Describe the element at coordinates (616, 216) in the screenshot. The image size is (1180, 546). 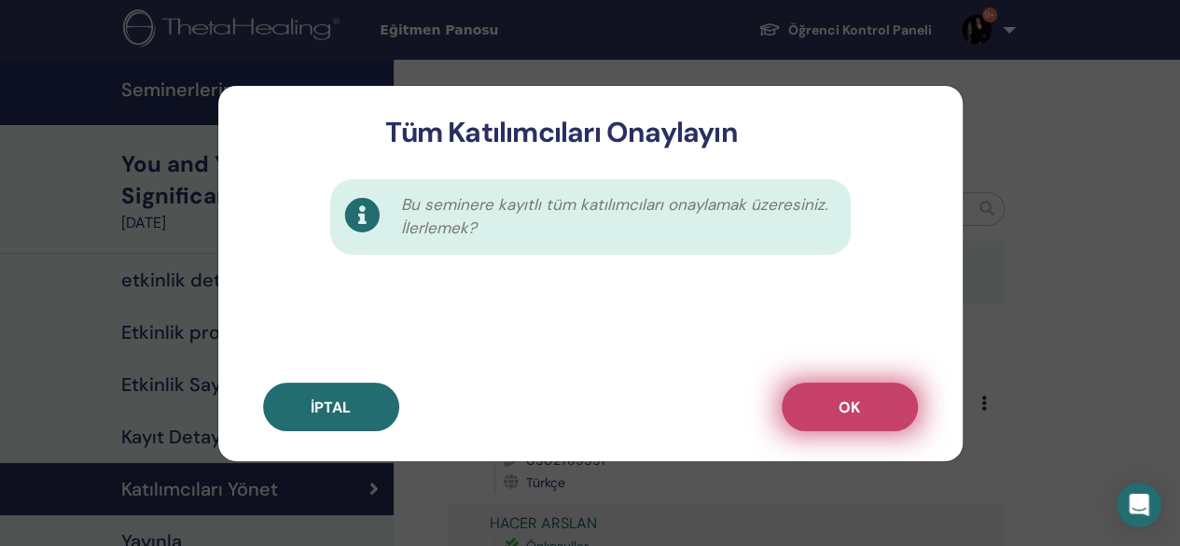
I see `span: Bu seminere kayıtlı tüm katılımcıları onaylamak üzeresiniz. İlerlemek?` at that location.